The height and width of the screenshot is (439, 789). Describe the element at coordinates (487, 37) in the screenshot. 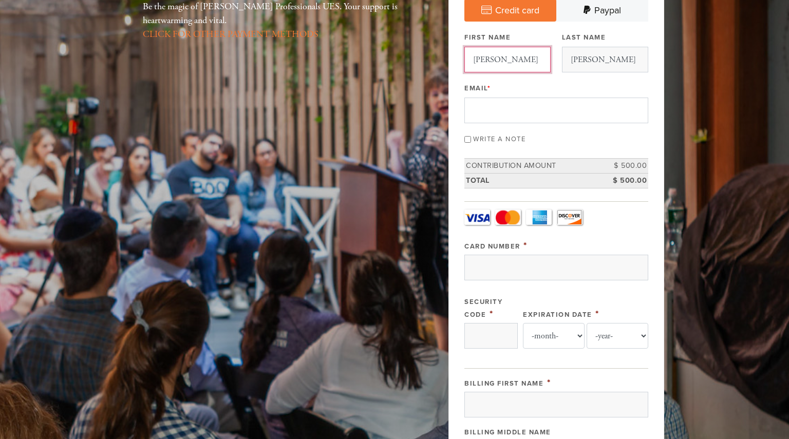

I see `label: First Name` at that location.